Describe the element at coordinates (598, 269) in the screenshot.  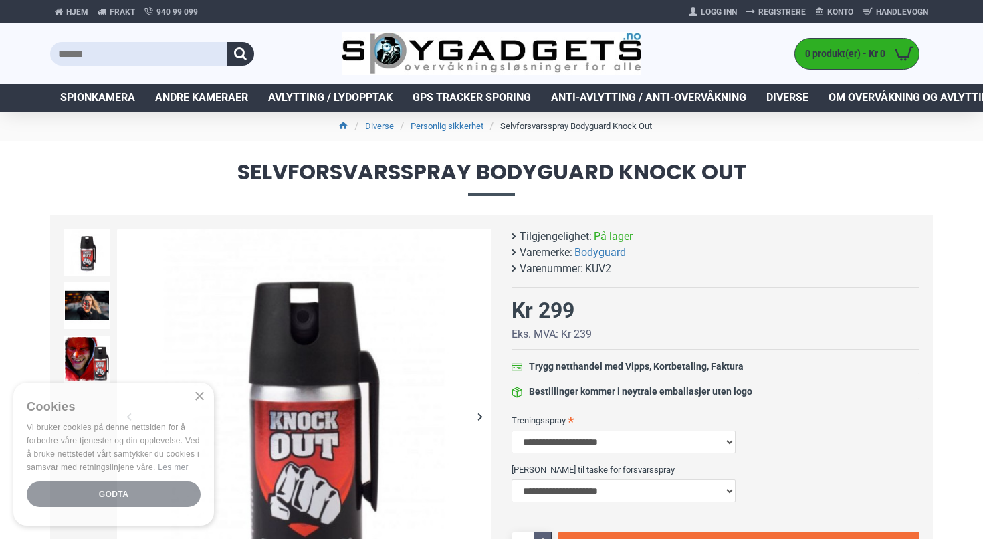
I see `span: KUV2` at that location.